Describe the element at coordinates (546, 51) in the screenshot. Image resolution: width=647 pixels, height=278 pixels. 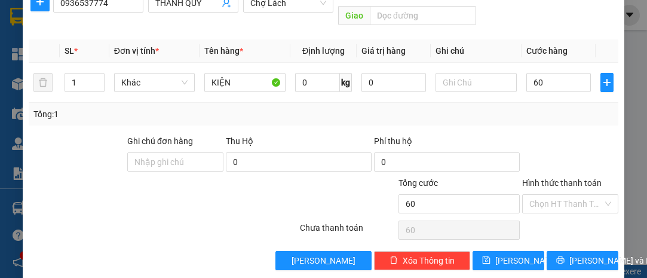
I see `span: Cước hàng` at that location.